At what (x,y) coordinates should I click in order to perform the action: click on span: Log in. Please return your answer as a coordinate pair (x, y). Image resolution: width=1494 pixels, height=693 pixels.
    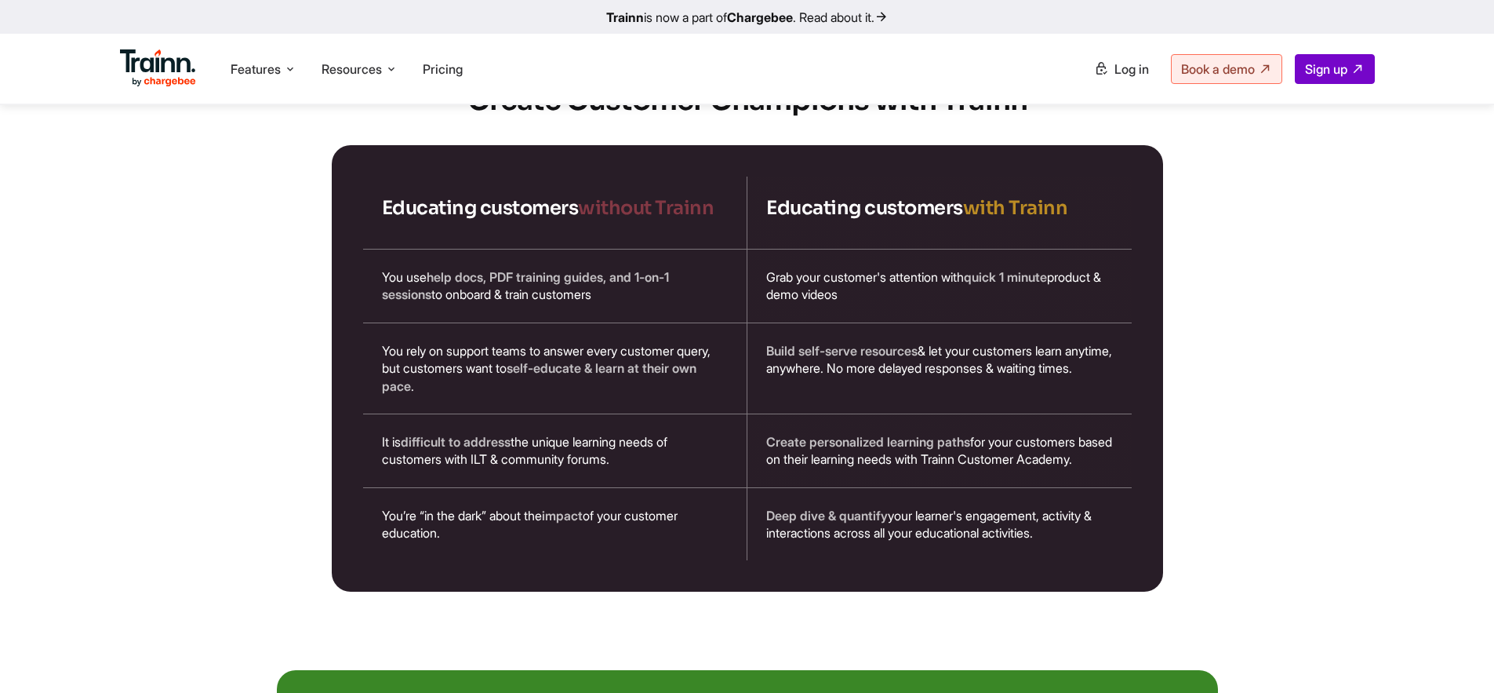
    Looking at the image, I should click on (1132, 69).